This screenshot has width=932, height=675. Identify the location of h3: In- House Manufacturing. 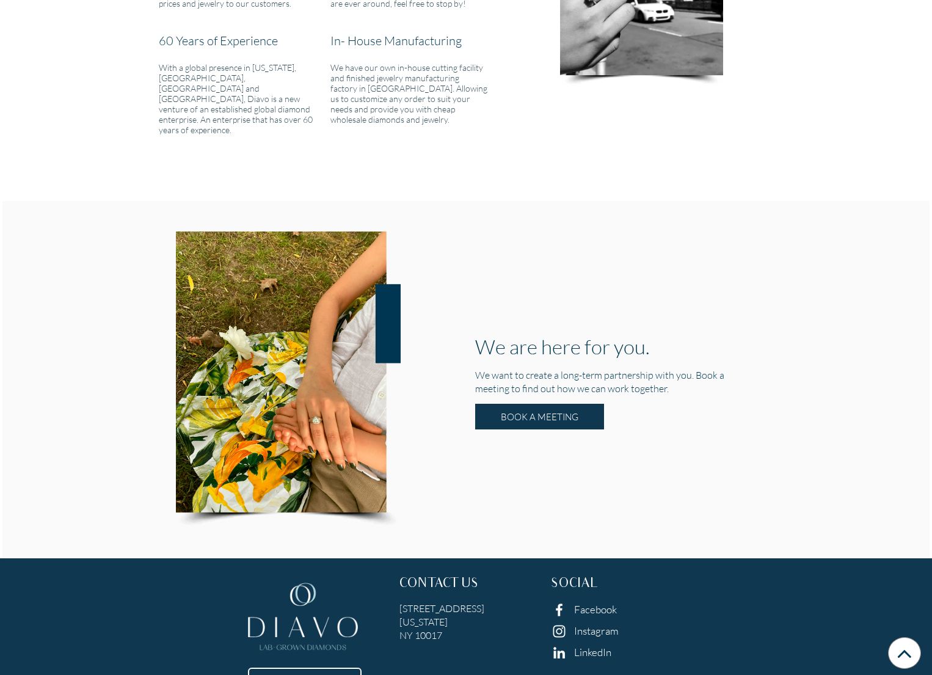
(409, 40).